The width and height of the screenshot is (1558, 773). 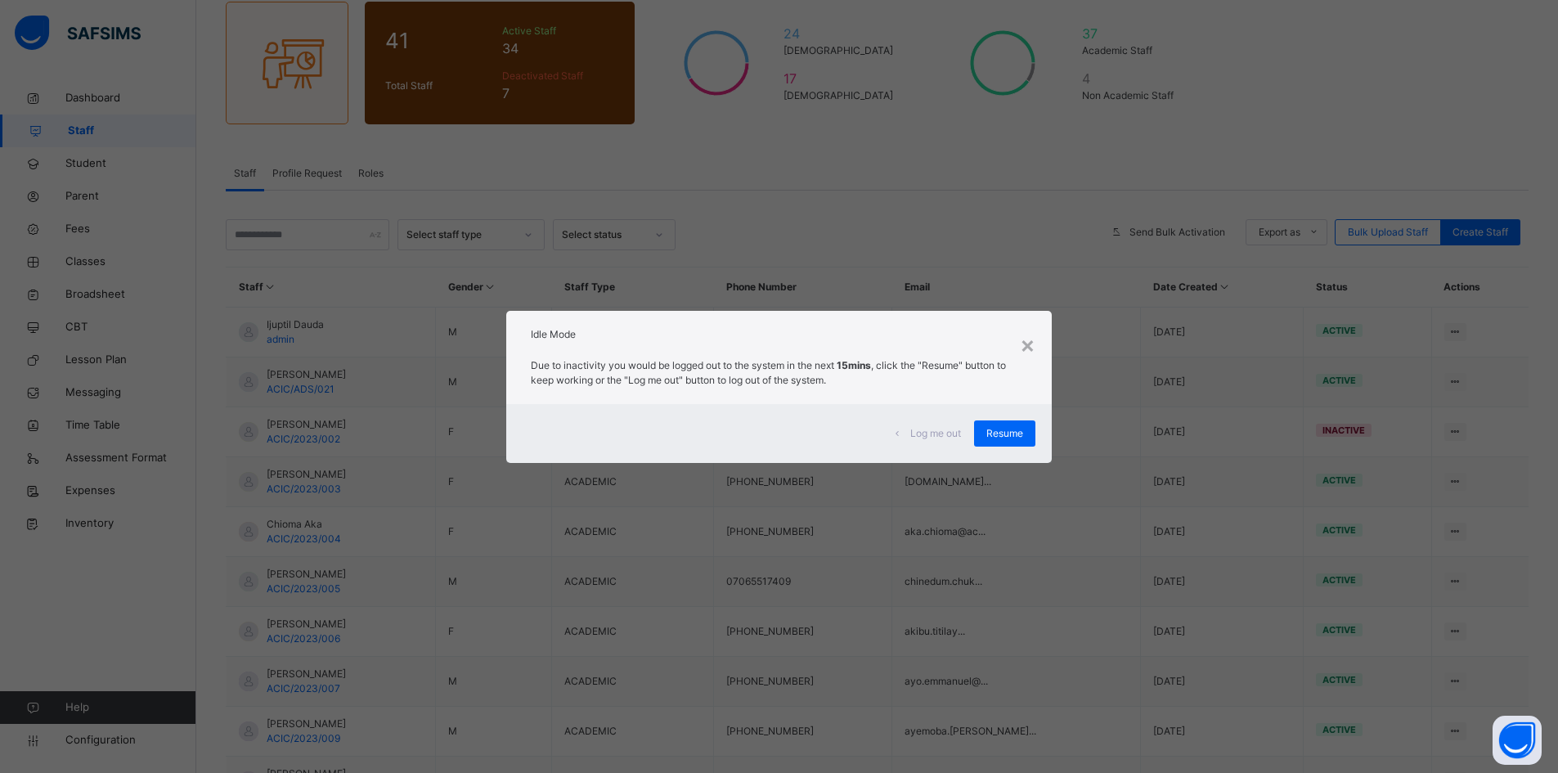 I want to click on p: Due to inactivity you would be logged out to the system in the next , click the "Resume" button t..., so click(x=779, y=373).